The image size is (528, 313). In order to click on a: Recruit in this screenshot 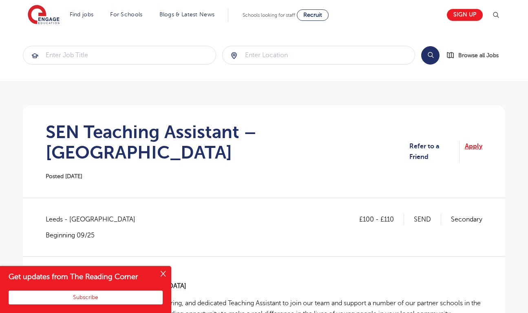, I will do `click(313, 15)`.